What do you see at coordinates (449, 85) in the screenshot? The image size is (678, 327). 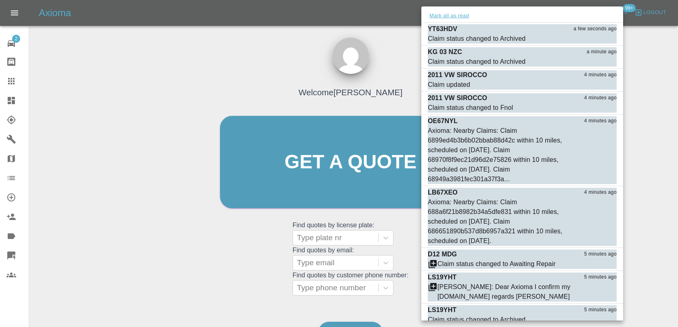 I see `div: Claim updated` at bounding box center [449, 85].